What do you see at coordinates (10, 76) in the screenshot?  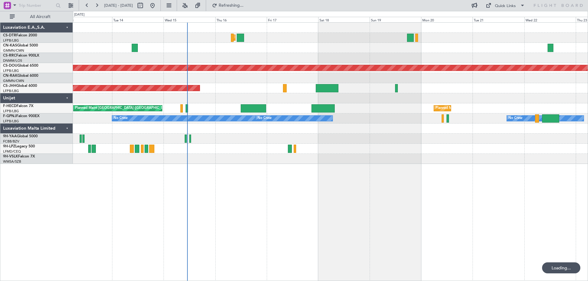 I see `span: CN-RAK` at bounding box center [10, 76].